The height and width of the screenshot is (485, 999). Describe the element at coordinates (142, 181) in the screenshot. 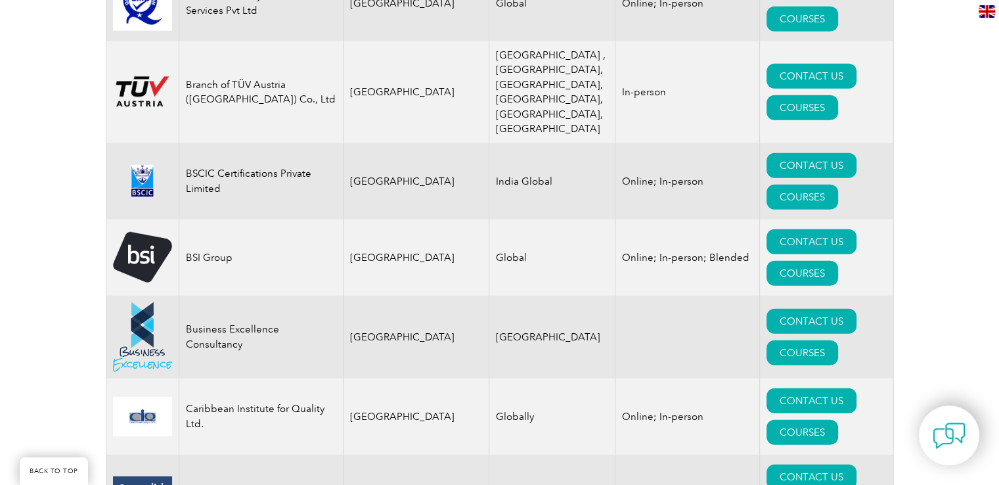

I see `img: d624547b-a6e0-e911-a812-000d3a795b83-logo.png` at that location.